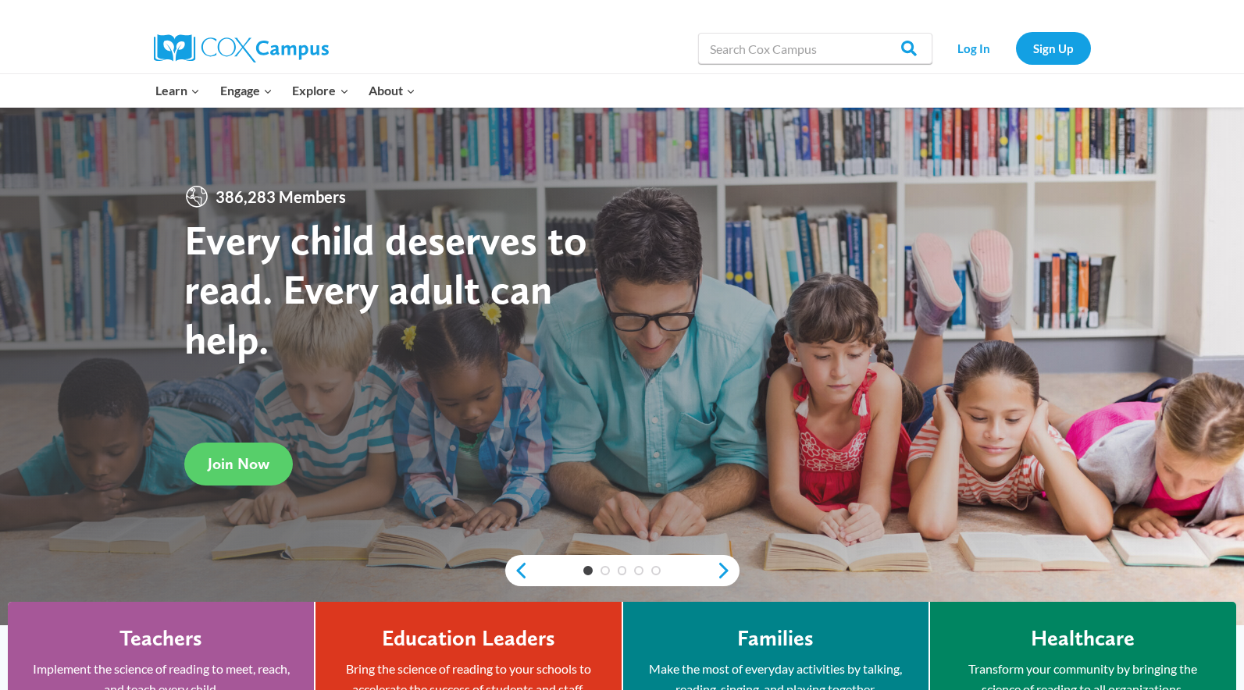 This screenshot has width=1244, height=690. What do you see at coordinates (605, 571) in the screenshot?
I see `a: 2` at bounding box center [605, 571].